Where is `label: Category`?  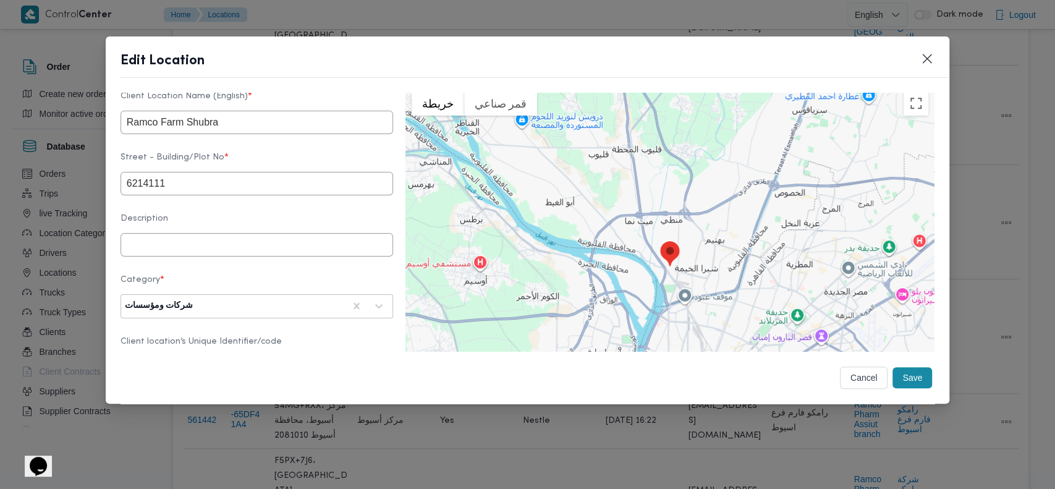 label: Category is located at coordinates (256, 284).